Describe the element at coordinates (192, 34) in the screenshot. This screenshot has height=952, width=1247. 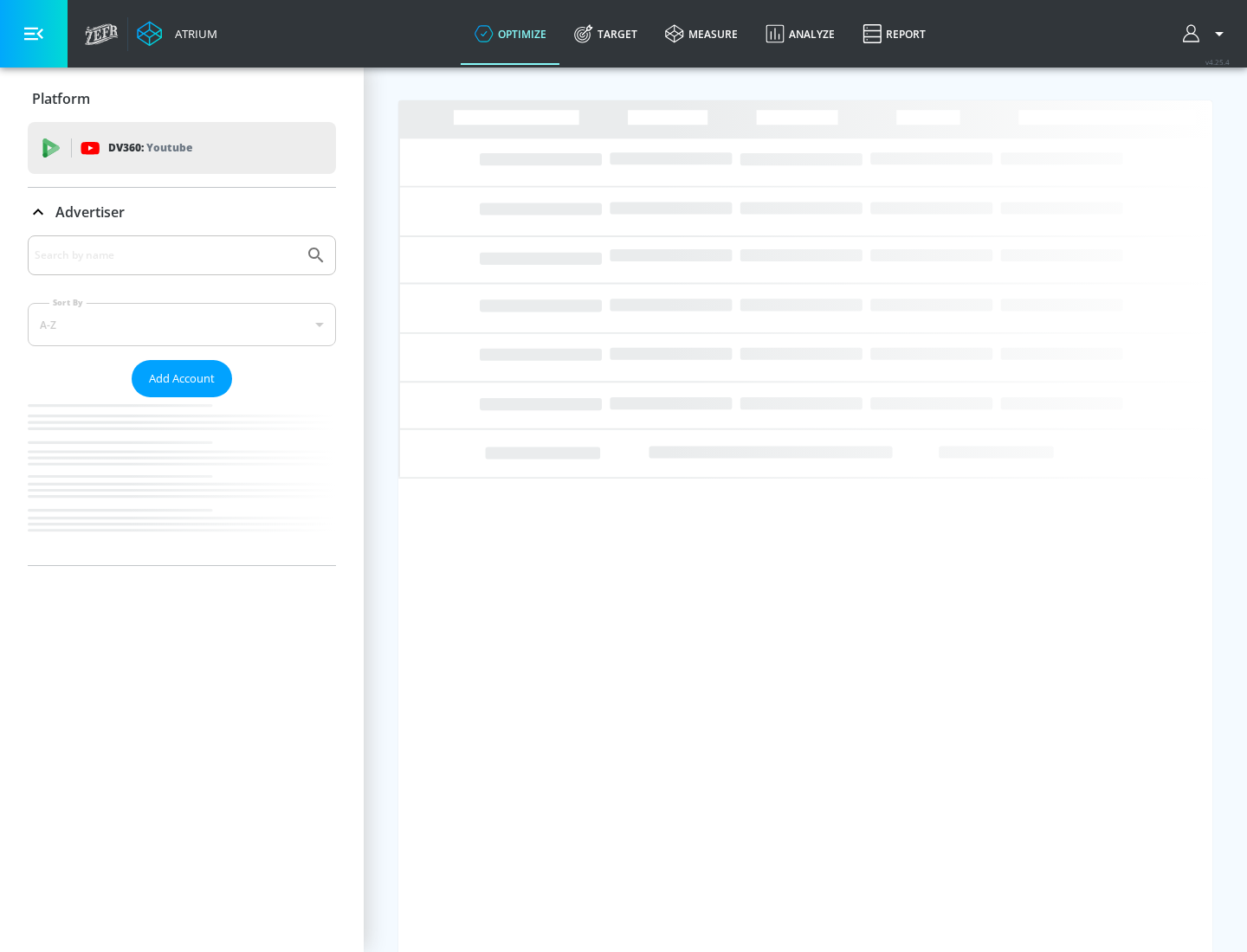
I see `div: Atrium` at that location.